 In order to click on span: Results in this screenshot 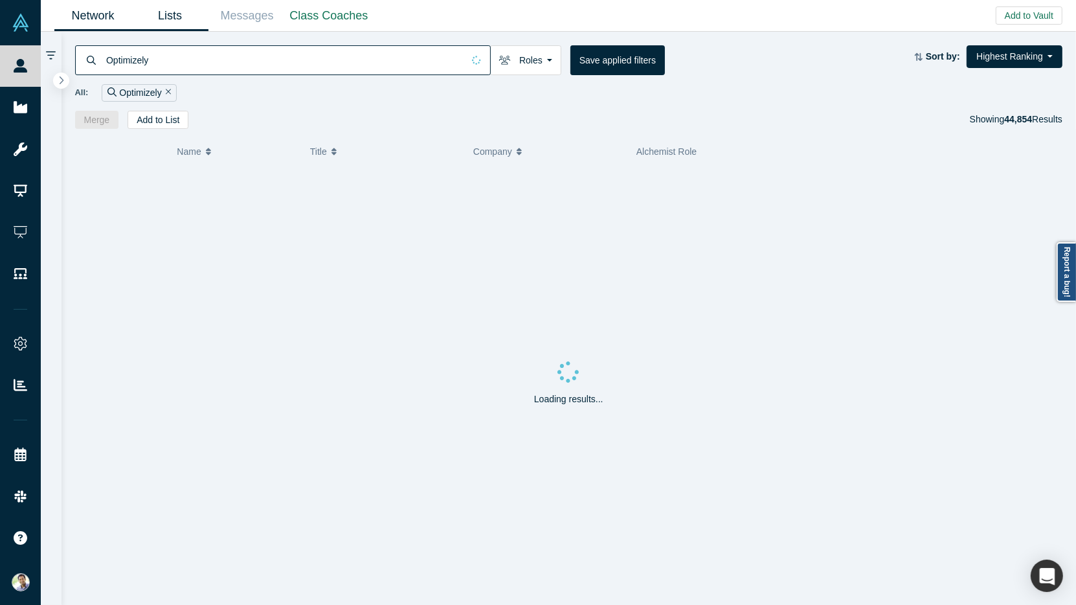, I will do `click(1033, 119)`.